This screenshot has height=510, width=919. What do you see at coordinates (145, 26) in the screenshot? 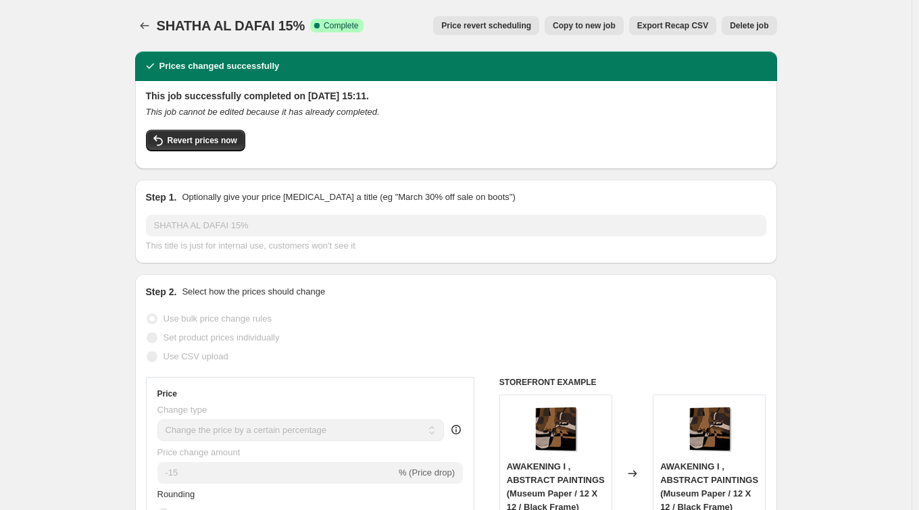
I see `button: Price change jobs` at bounding box center [145, 26].